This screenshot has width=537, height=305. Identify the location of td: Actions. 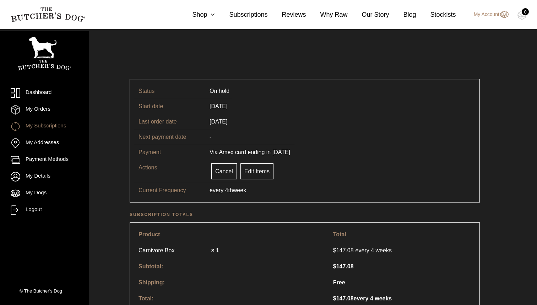
(170, 171).